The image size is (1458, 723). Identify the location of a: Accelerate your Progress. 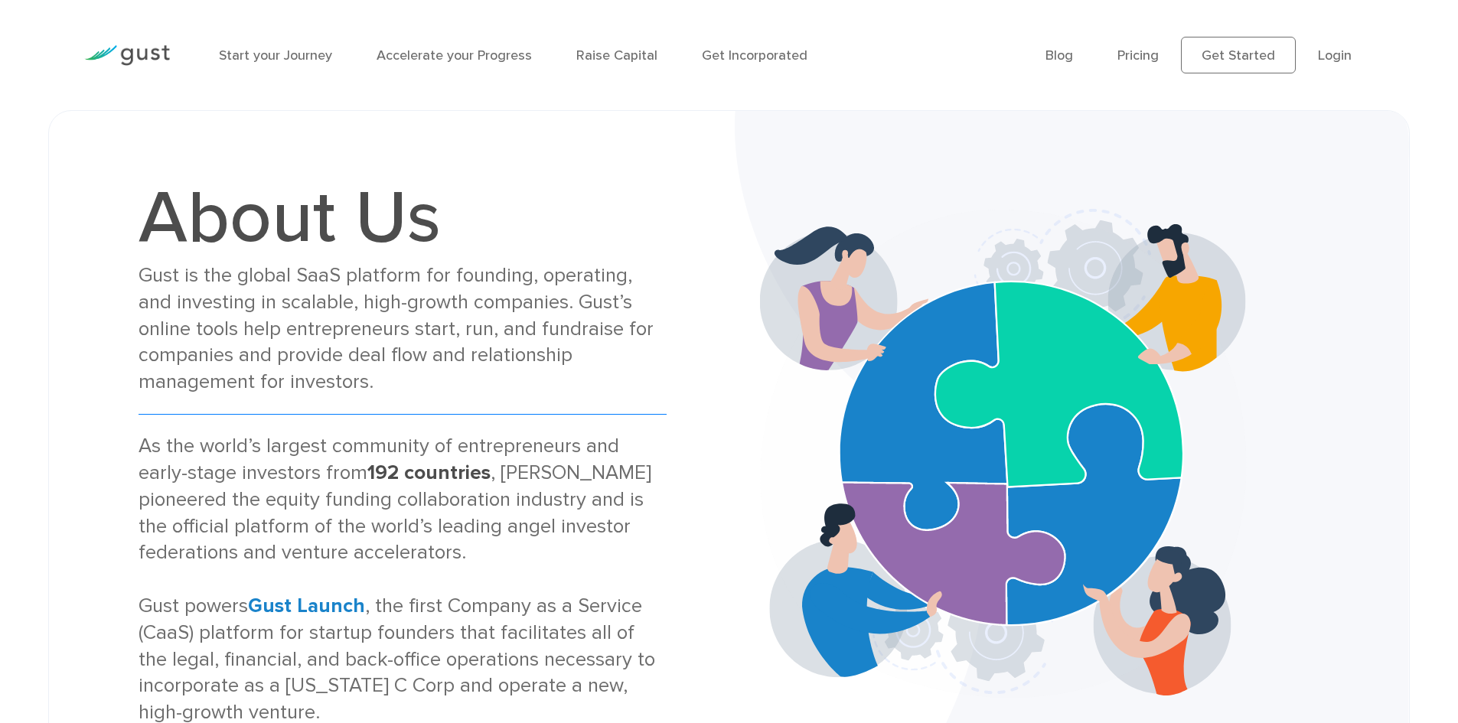
(454, 55).